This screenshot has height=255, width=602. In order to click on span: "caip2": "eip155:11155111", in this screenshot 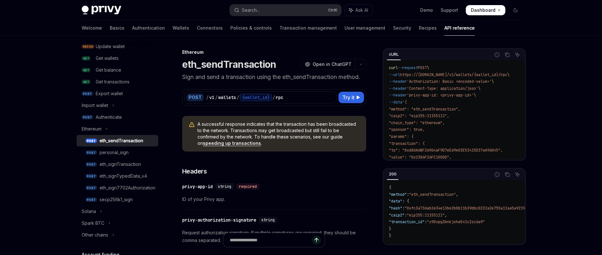, I will do `click(419, 116)`.